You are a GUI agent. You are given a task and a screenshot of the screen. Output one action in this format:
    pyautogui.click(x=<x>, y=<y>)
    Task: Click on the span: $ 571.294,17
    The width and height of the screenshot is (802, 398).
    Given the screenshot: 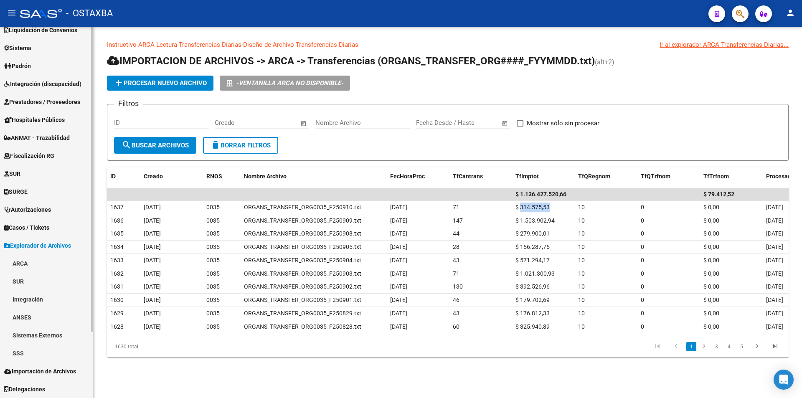 What is the action you would take?
    pyautogui.click(x=533, y=260)
    